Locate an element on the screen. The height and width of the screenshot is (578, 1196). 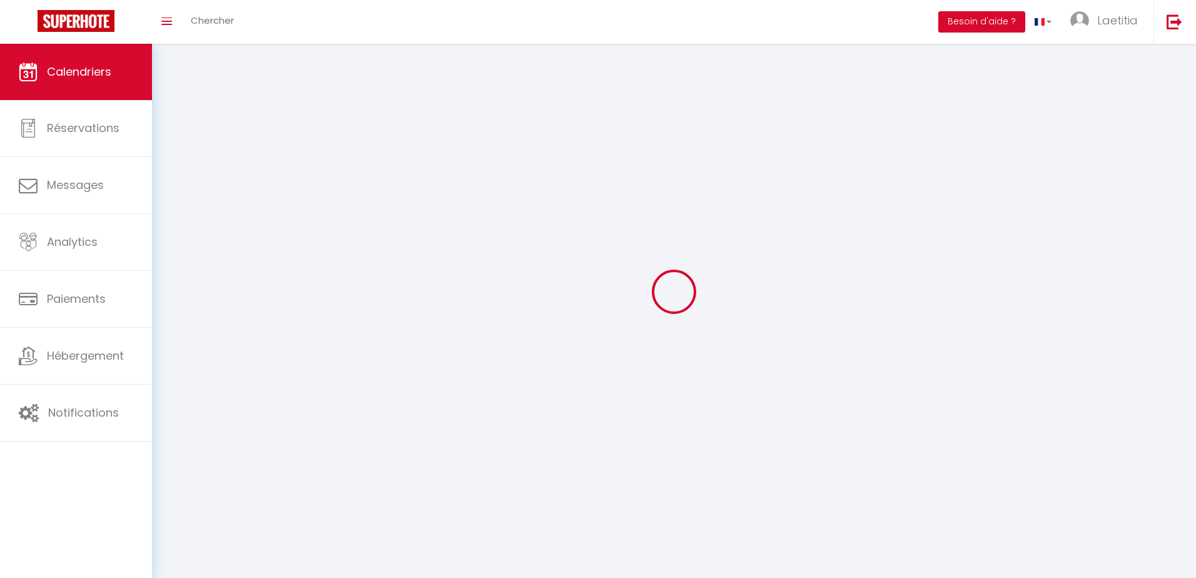
span: Analytics is located at coordinates (72, 242).